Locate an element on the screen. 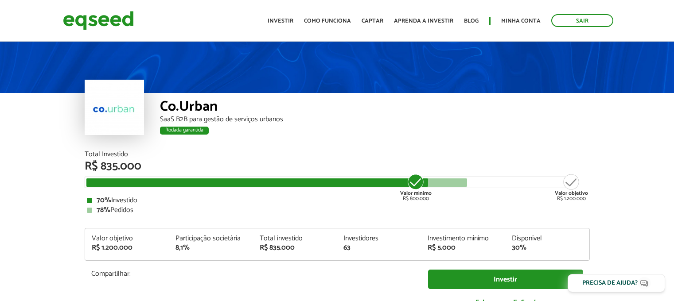 Image resolution: width=674 pixels, height=301 pixels. a: Sair is located at coordinates (583, 20).